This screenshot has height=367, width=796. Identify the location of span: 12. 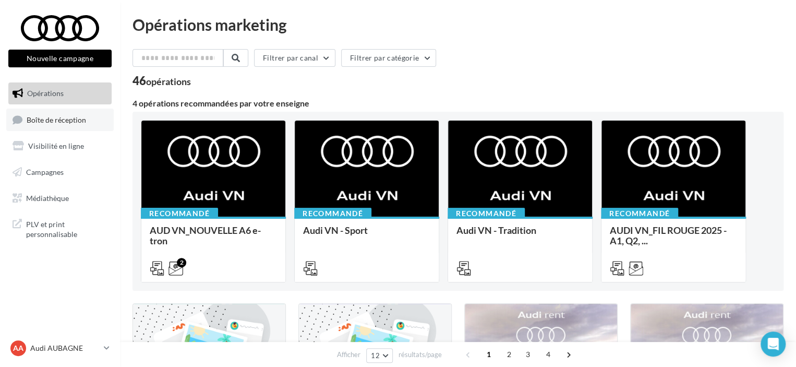
(375, 355).